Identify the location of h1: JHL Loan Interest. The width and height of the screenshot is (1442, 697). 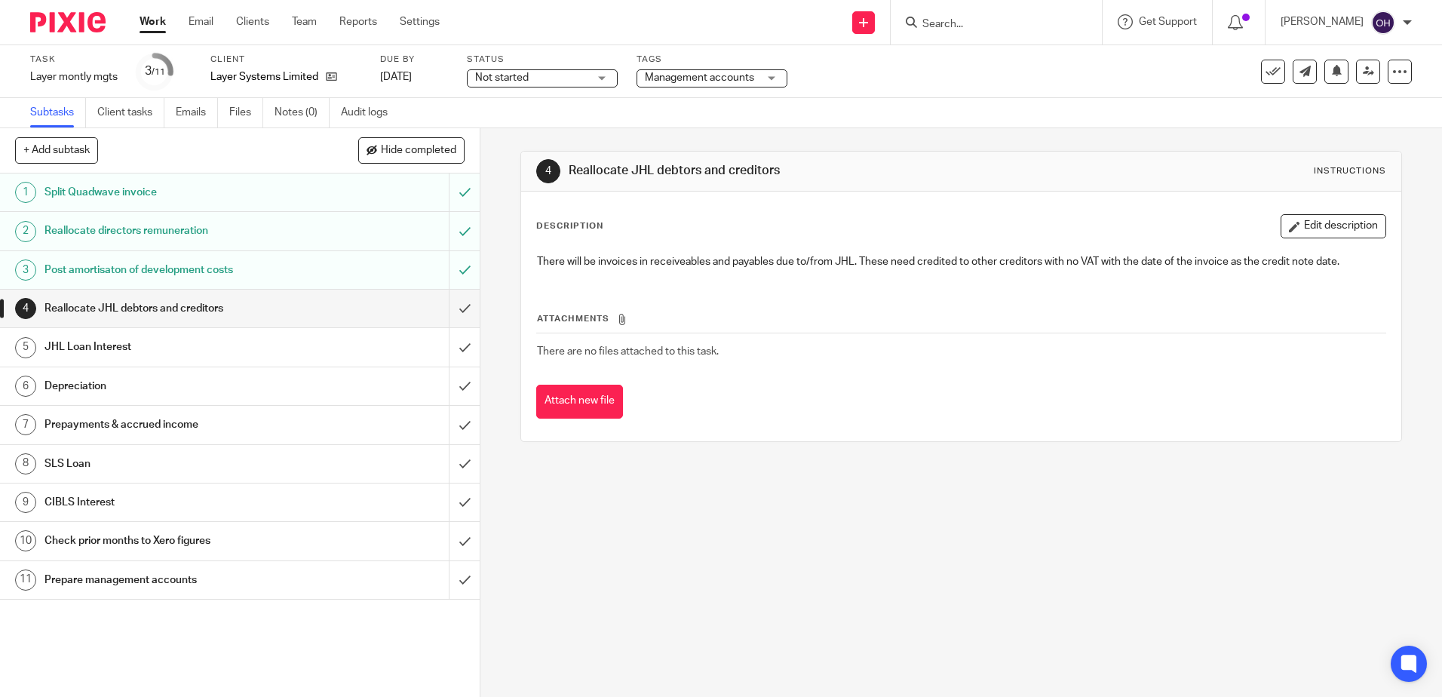
(174, 347).